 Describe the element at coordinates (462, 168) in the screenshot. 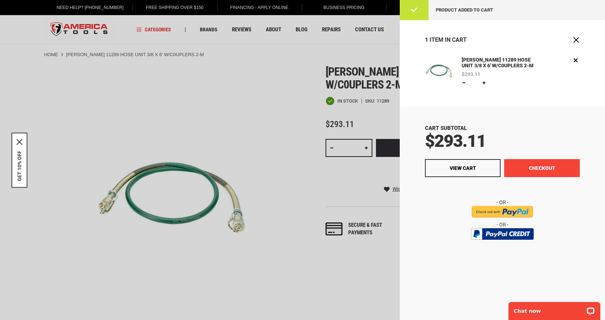

I see `a: View Cart` at that location.